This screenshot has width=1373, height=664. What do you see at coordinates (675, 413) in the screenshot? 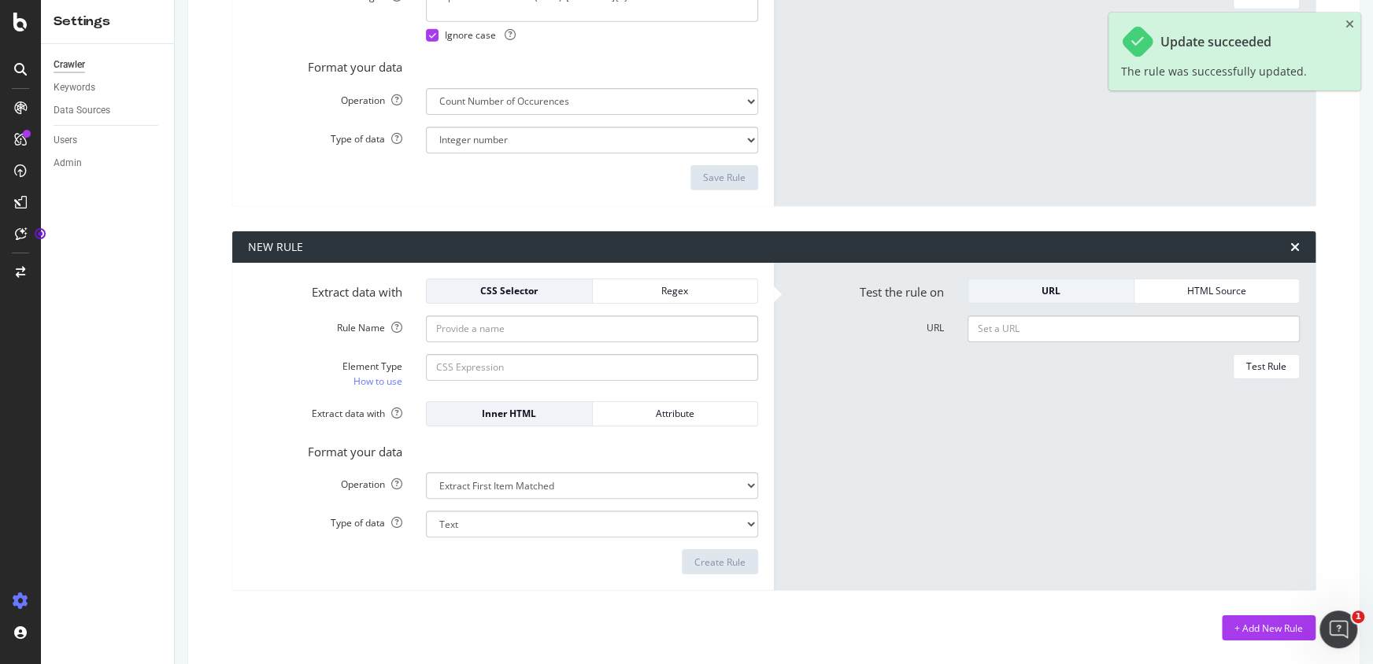
I see `div: Attribute` at bounding box center [675, 413].